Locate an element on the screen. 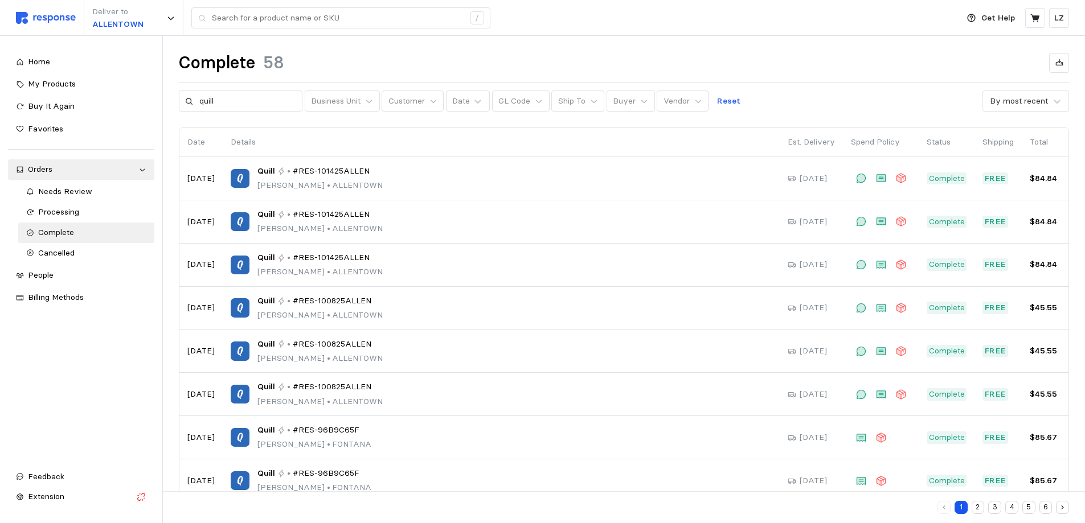 This screenshot has width=1085, height=523. button: Vendor is located at coordinates (682, 101).